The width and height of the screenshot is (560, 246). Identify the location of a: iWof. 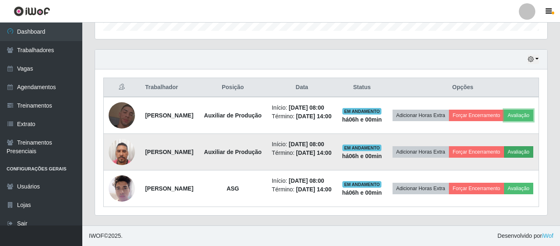
(547, 236).